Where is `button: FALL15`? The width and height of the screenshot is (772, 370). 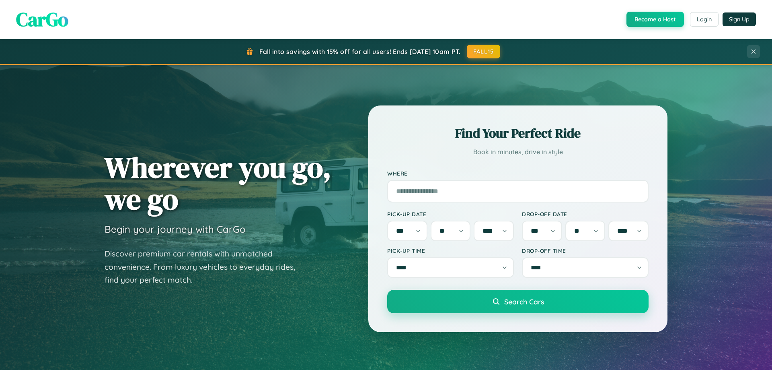 button: FALL15 is located at coordinates (484, 51).